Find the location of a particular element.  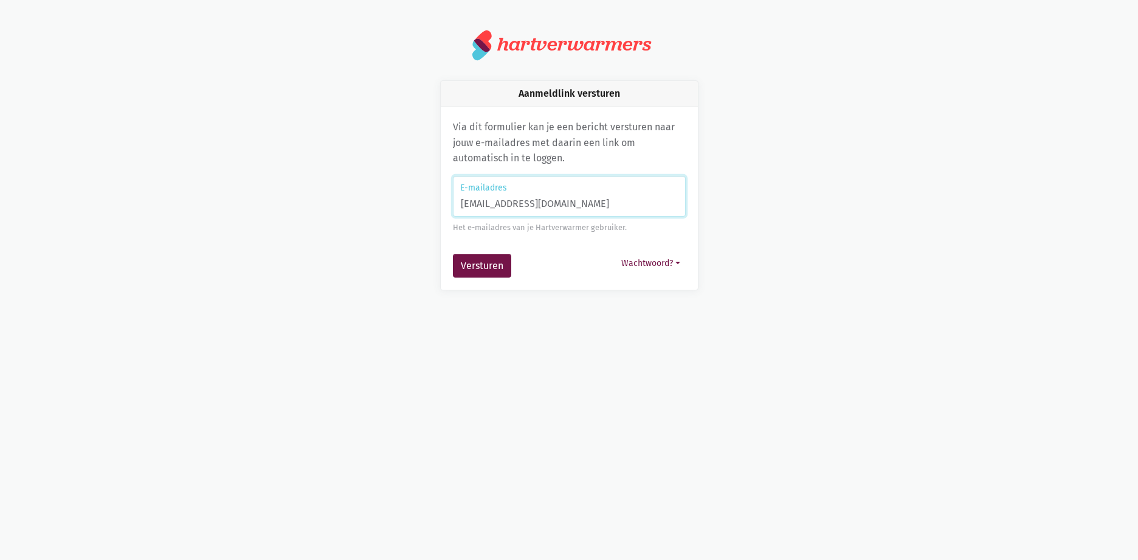

p: Via dit formulier kan je een bericht versturen naar jouw e-mailadres met daarin een link om autom... is located at coordinates (569, 142).